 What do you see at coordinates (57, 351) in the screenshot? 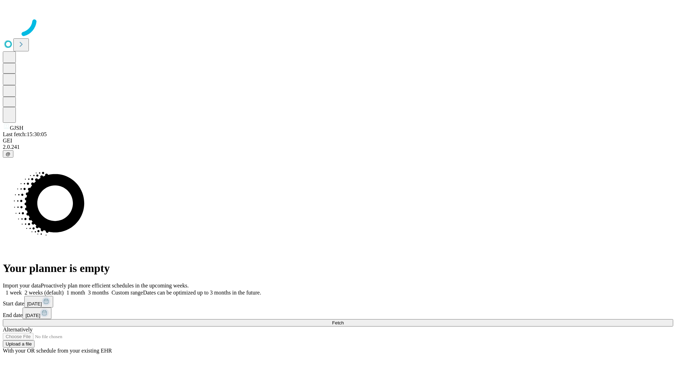
I see `span: With your OR schedule from your existing EHR` at bounding box center [57, 351].